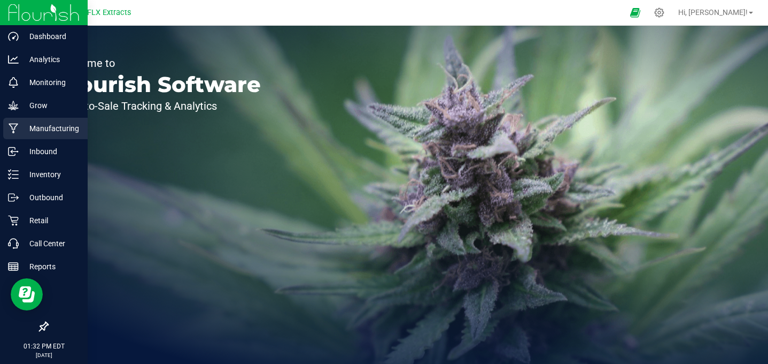  What do you see at coordinates (159, 84) in the screenshot?
I see `p: Flourish Software` at bounding box center [159, 84].